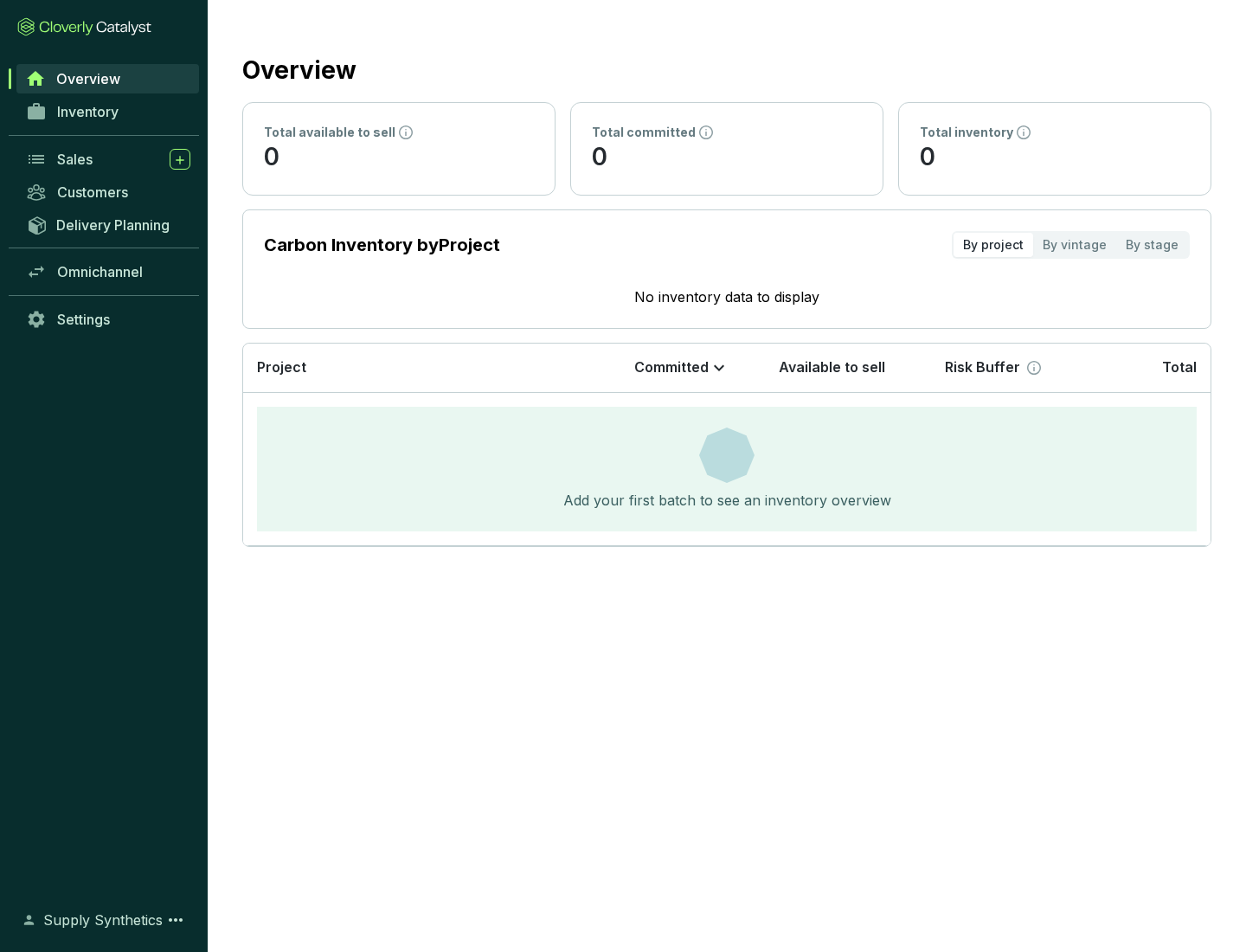  What do you see at coordinates (83, 319) in the screenshot?
I see `span: Settings` at bounding box center [83, 319].